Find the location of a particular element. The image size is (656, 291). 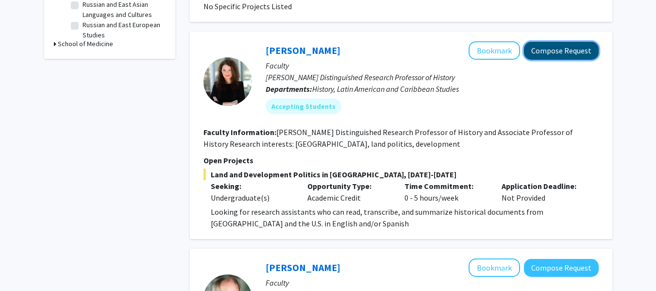

button: Add Adriana Chira to Bookmarks is located at coordinates (494, 50).